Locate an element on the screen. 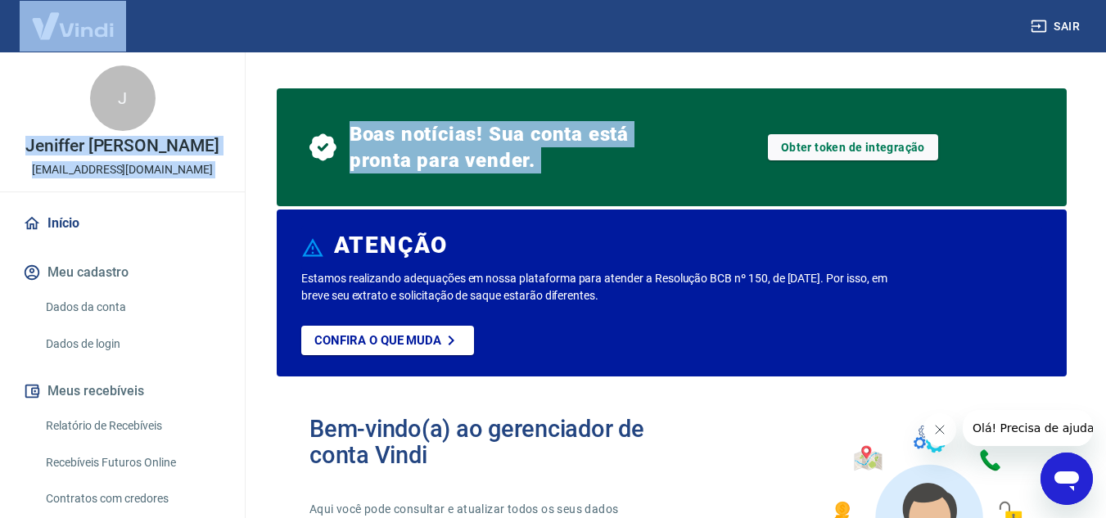  a: Obter token de integração is located at coordinates (853, 147).